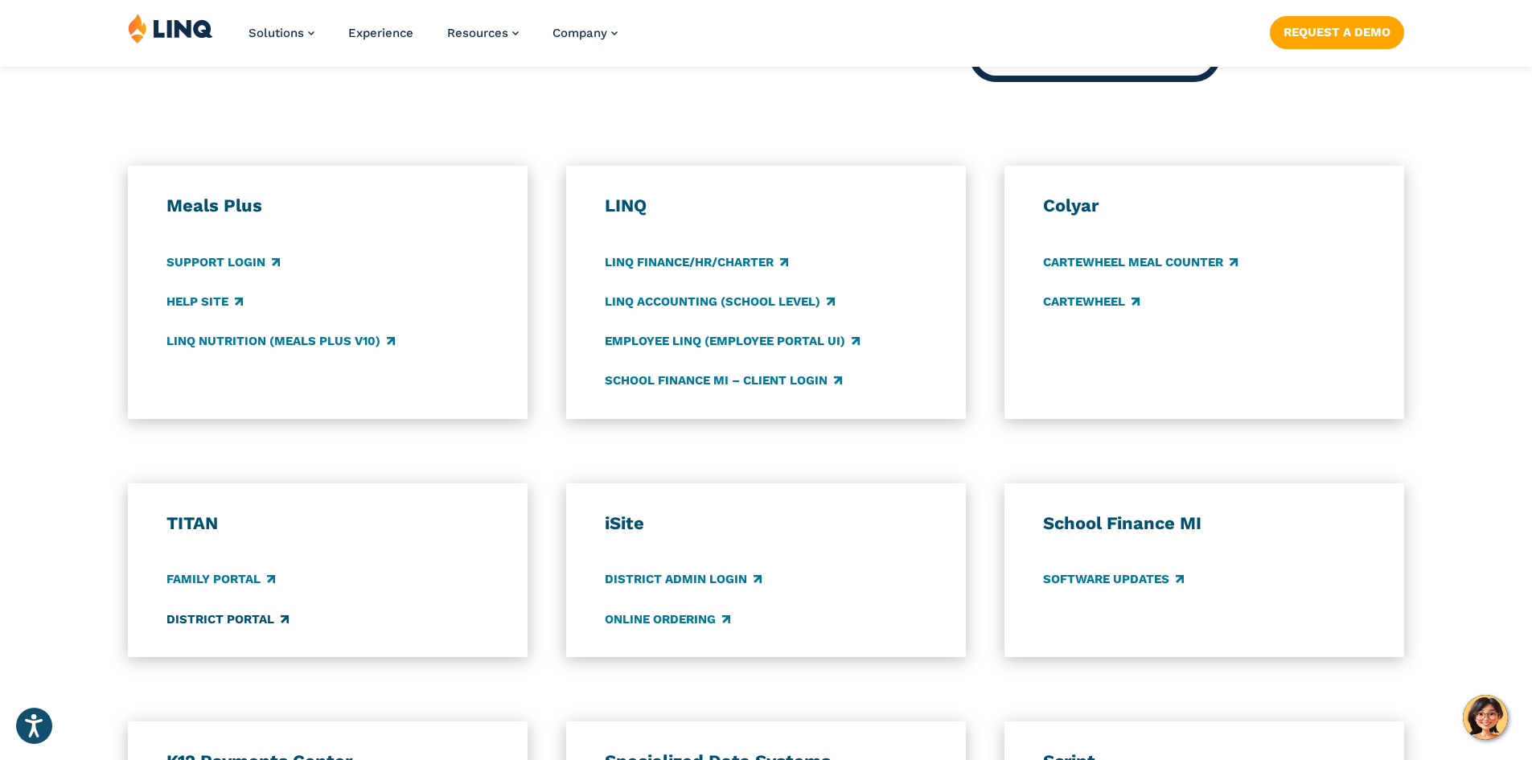 The height and width of the screenshot is (760, 1532). I want to click on h3: School Finance MI, so click(1205, 524).